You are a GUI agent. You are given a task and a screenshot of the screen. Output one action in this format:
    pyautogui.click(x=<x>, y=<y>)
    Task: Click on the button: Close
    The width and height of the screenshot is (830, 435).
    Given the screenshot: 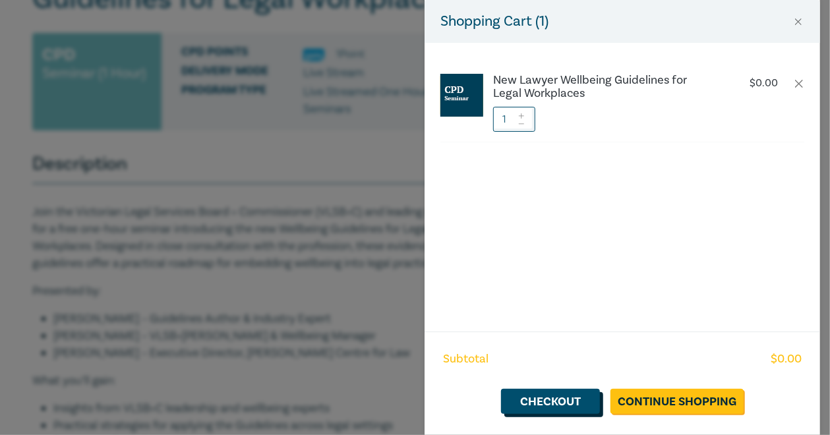 What is the action you would take?
    pyautogui.click(x=798, y=22)
    